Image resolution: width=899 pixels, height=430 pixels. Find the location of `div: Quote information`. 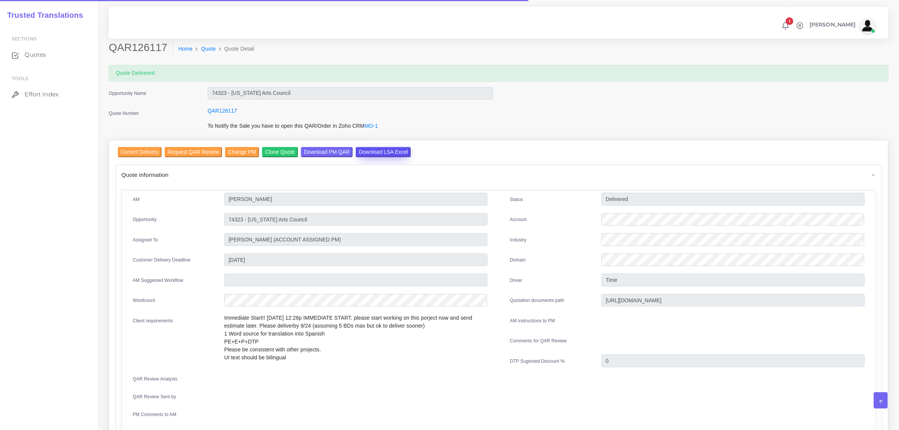

div: Quote information is located at coordinates (499, 174).